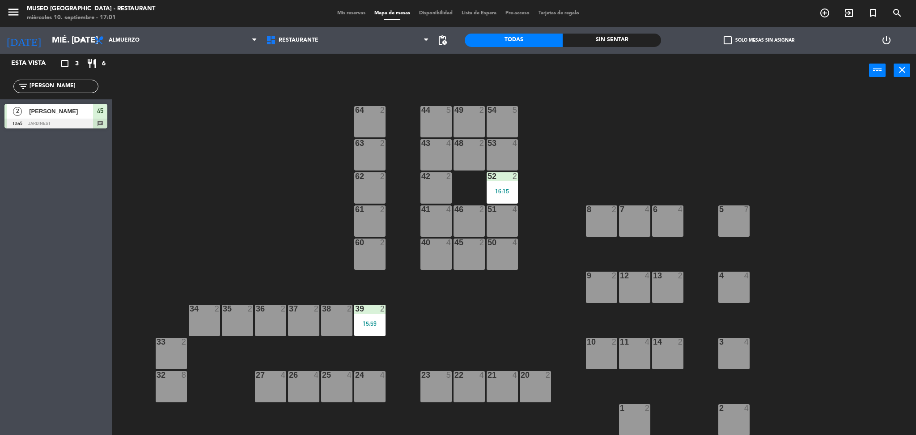 The width and height of the screenshot is (916, 435). I want to click on div: 64, so click(355, 110).